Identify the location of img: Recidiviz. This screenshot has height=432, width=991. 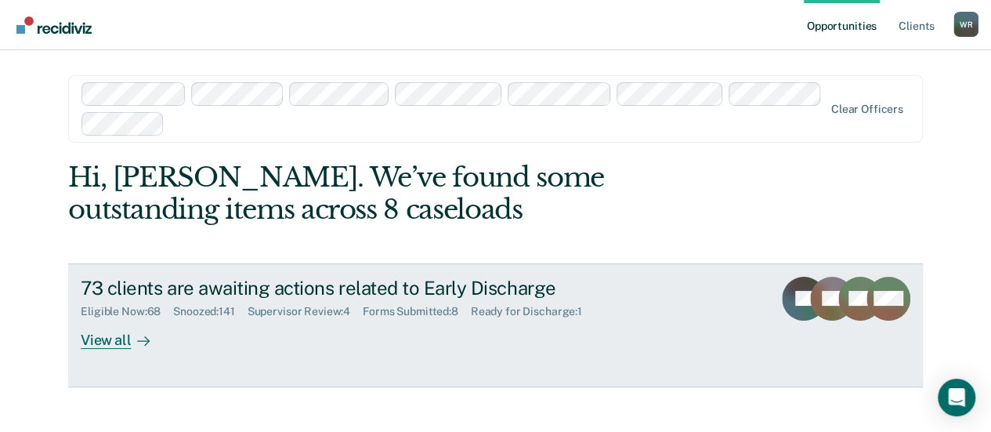
(54, 25).